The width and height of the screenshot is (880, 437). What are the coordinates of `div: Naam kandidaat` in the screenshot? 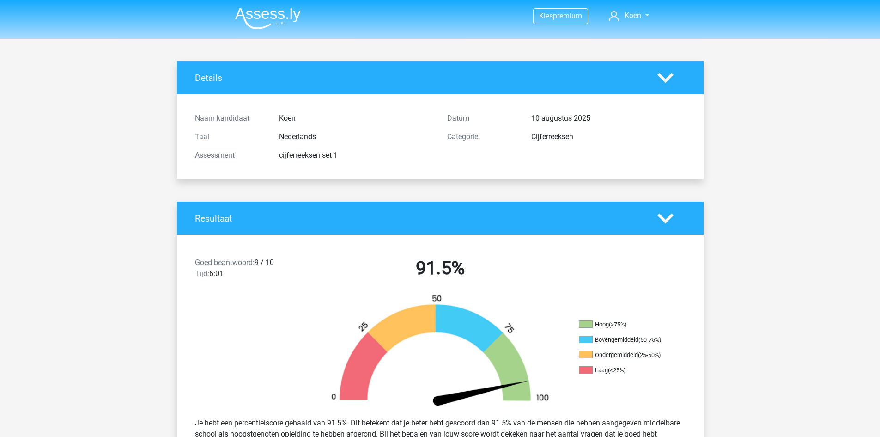 It's located at (230, 118).